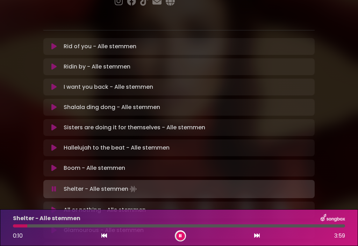 Image resolution: width=358 pixels, height=246 pixels. Describe the element at coordinates (112, 107) in the screenshot. I see `p: Shalala ding dong - Alle stemmen` at that location.